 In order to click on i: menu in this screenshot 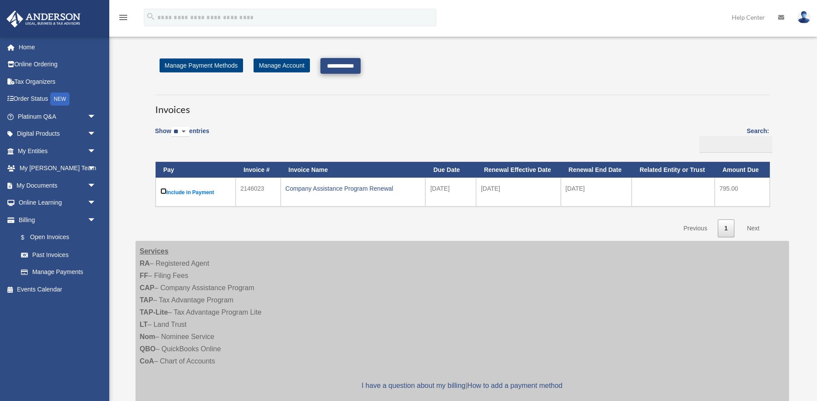, I will do `click(123, 17)`.